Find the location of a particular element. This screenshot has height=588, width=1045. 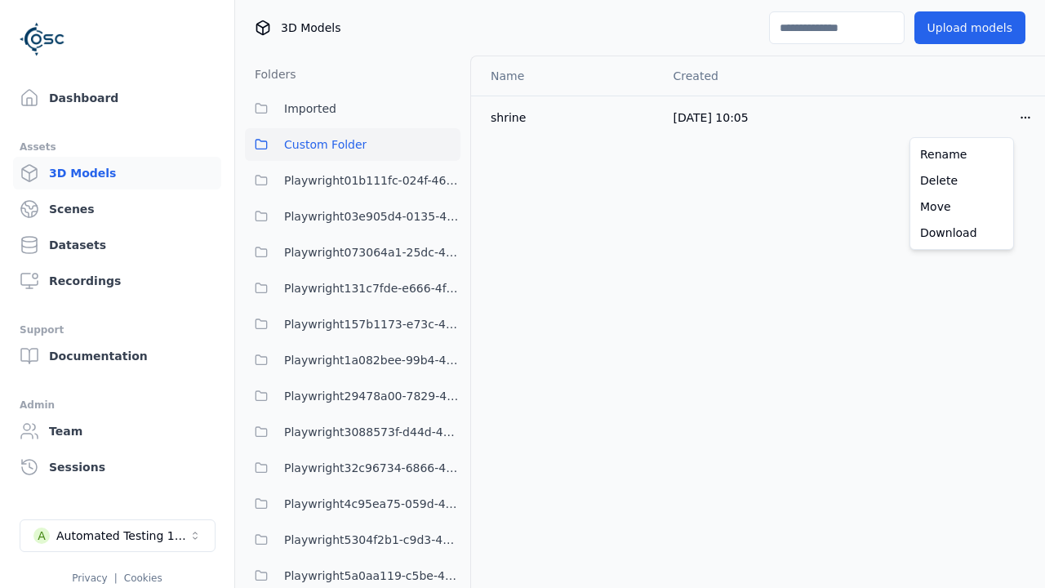

div: Download is located at coordinates (962, 233).